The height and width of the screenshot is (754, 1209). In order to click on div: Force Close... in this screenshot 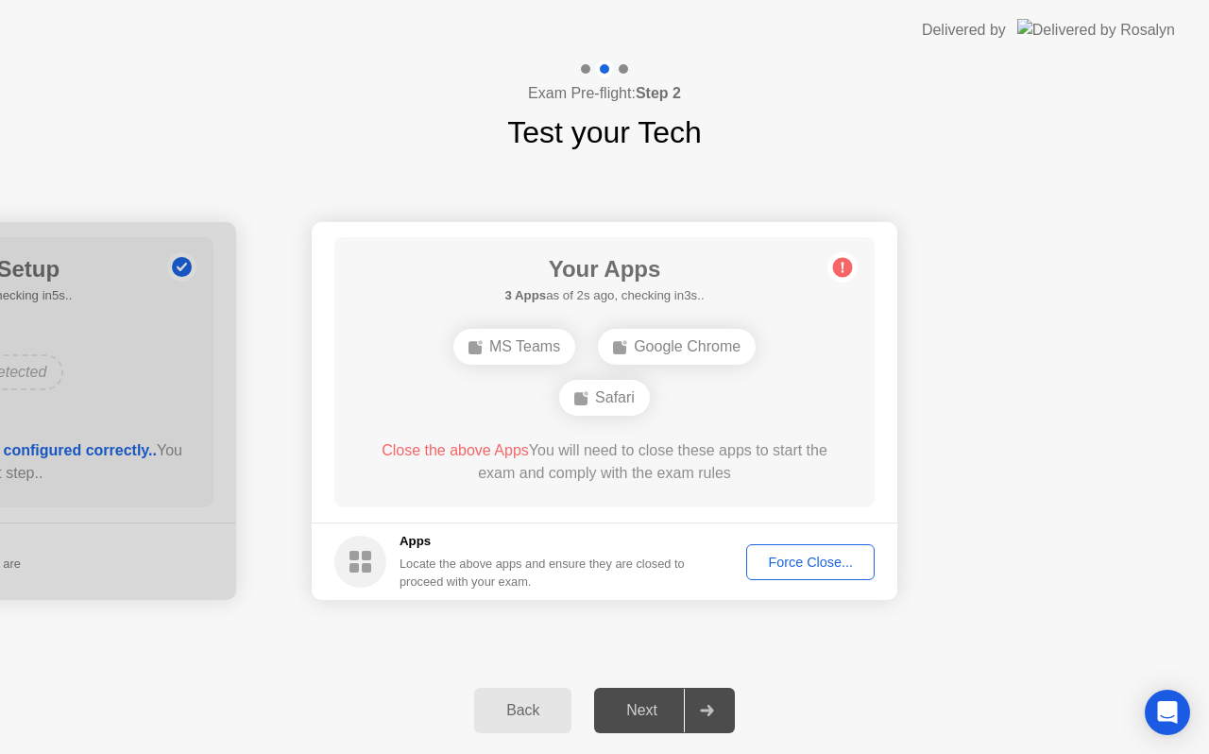, I will do `click(810, 562)`.